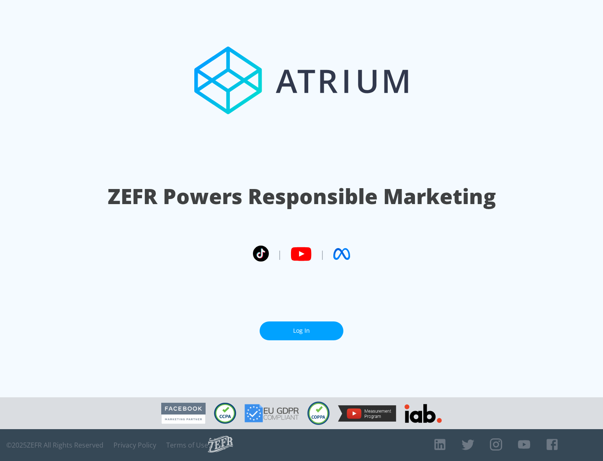 The image size is (603, 461). What do you see at coordinates (225, 413) in the screenshot?
I see `img: CCPA Compliant` at bounding box center [225, 413].